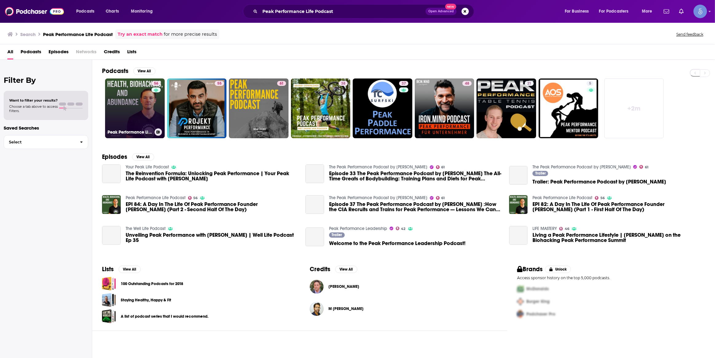 The height and width of the screenshot is (358, 715). What do you see at coordinates (467, 84) in the screenshot?
I see `span: 48` at bounding box center [467, 84].